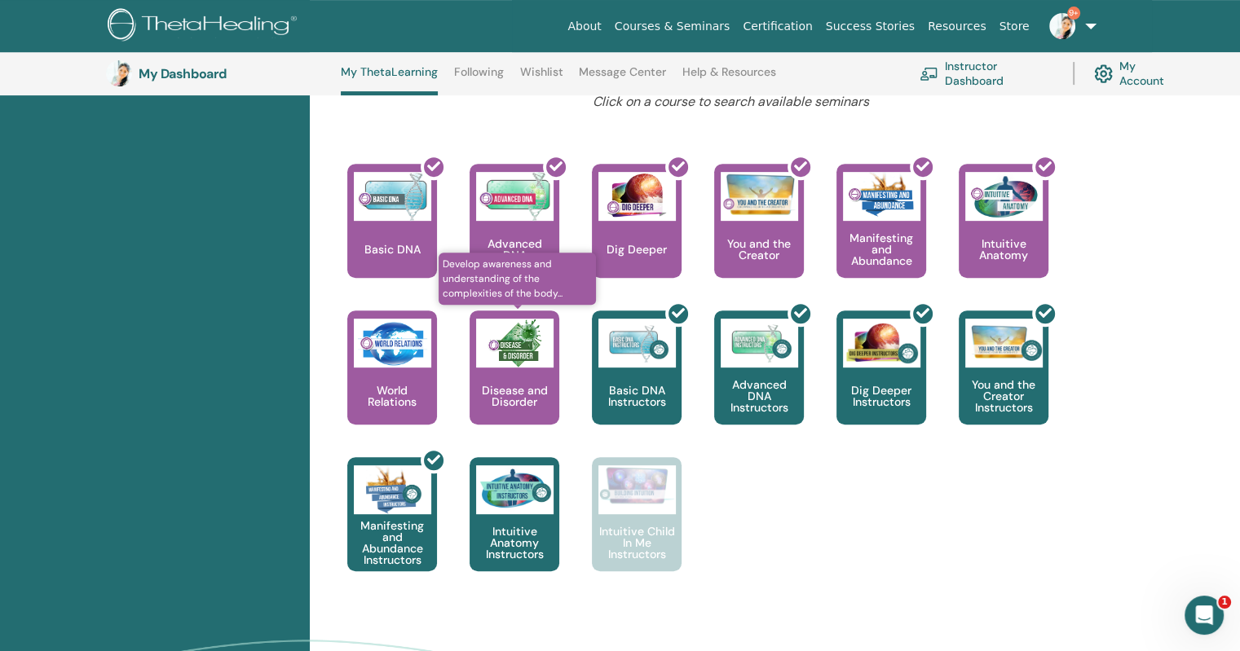 The image size is (1240, 651). I want to click on a: Resources, so click(957, 26).